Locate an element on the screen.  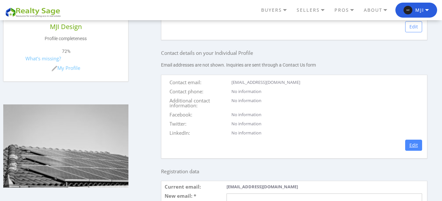
div: Contact phone: is located at coordinates (199, 92).